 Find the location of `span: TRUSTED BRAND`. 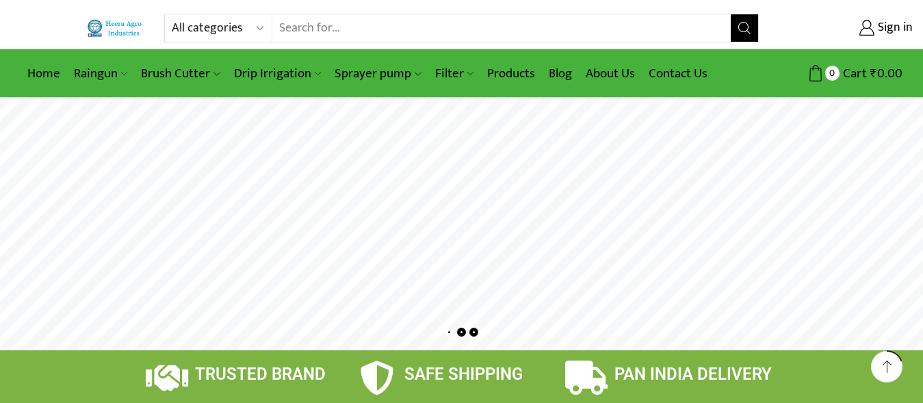

span: TRUSTED BRAND is located at coordinates (260, 374).